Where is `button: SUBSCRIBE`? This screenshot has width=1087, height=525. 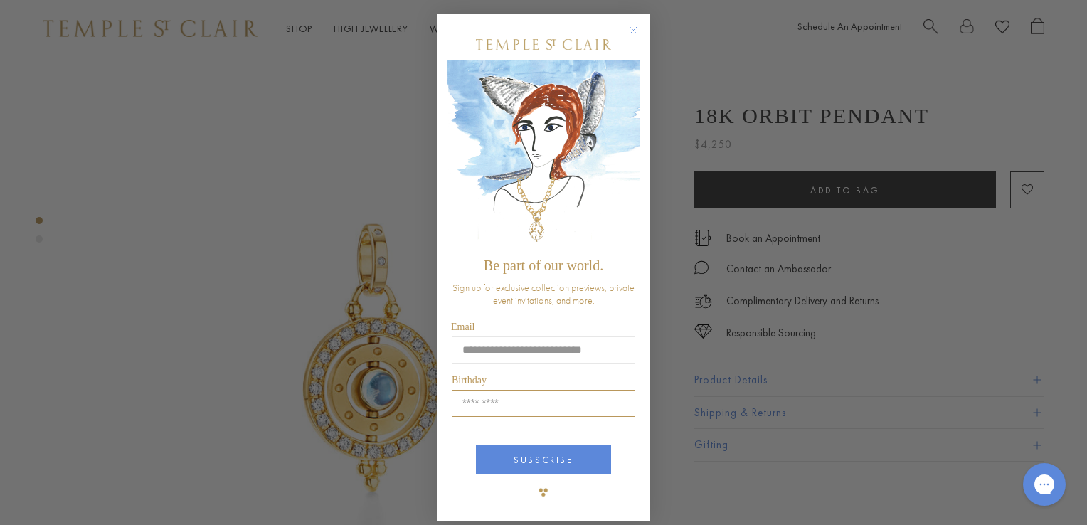 button: SUBSCRIBE is located at coordinates (543, 460).